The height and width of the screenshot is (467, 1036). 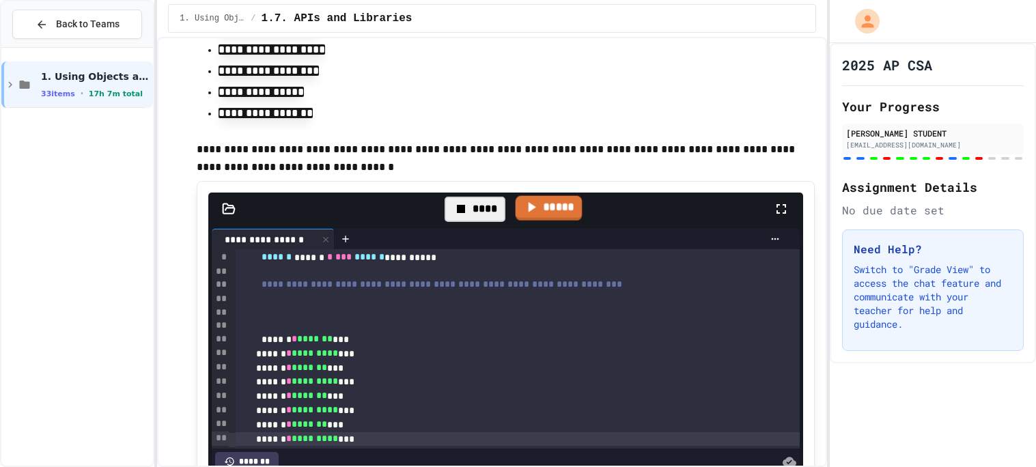 I want to click on span: Back to Teams, so click(x=87, y=24).